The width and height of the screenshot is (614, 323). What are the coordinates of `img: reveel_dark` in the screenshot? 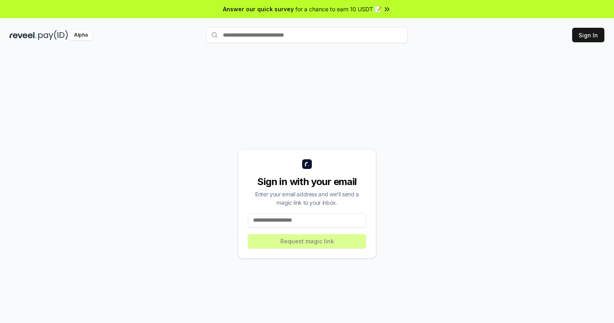 It's located at (23, 35).